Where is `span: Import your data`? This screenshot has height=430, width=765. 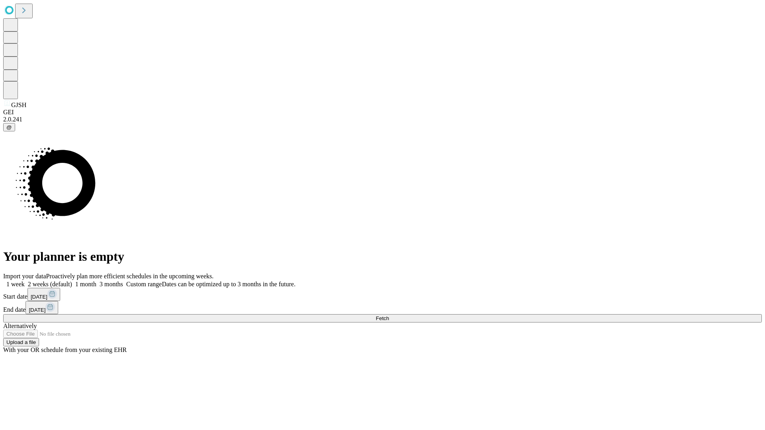 span: Import your data is located at coordinates (25, 276).